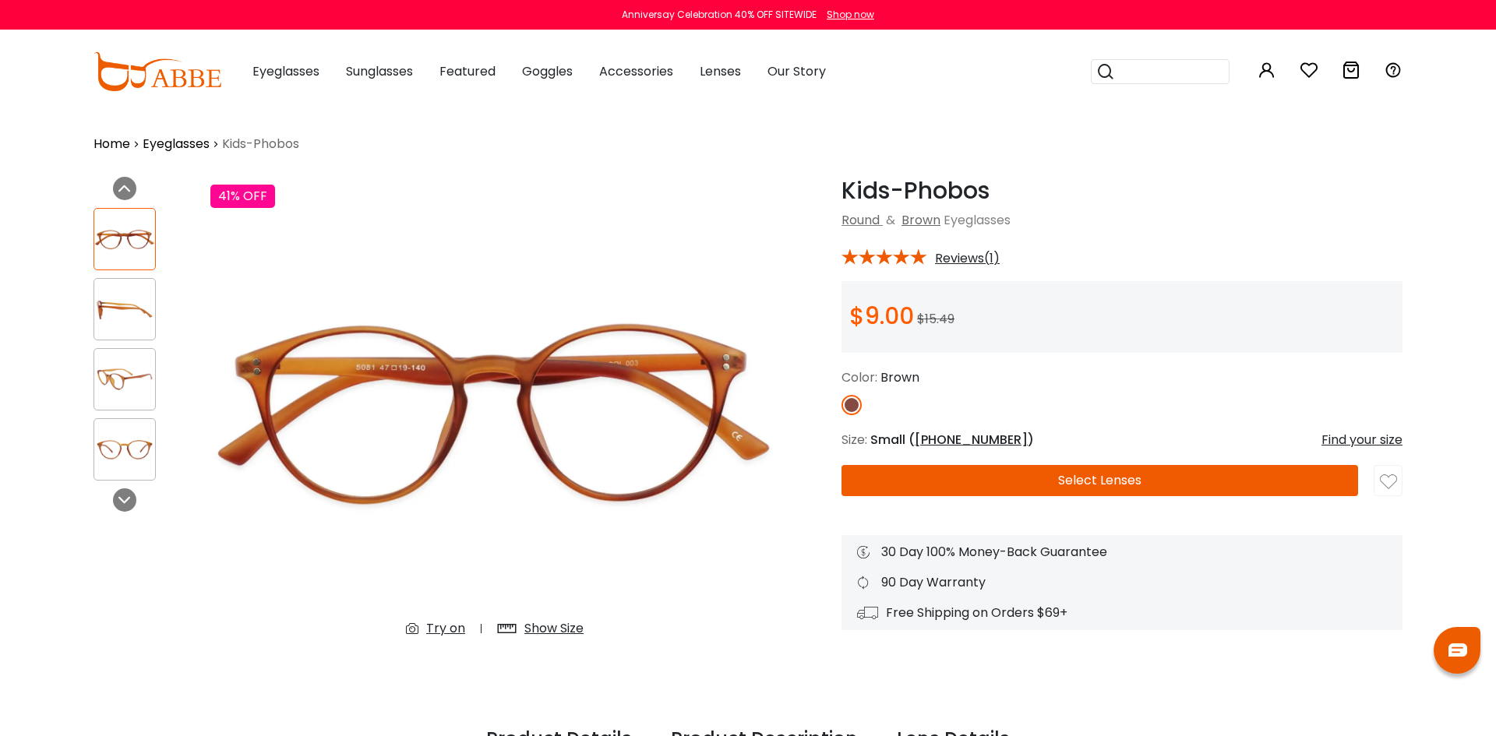 The height and width of the screenshot is (736, 1496). I want to click on a: Eyeglasses, so click(176, 144).